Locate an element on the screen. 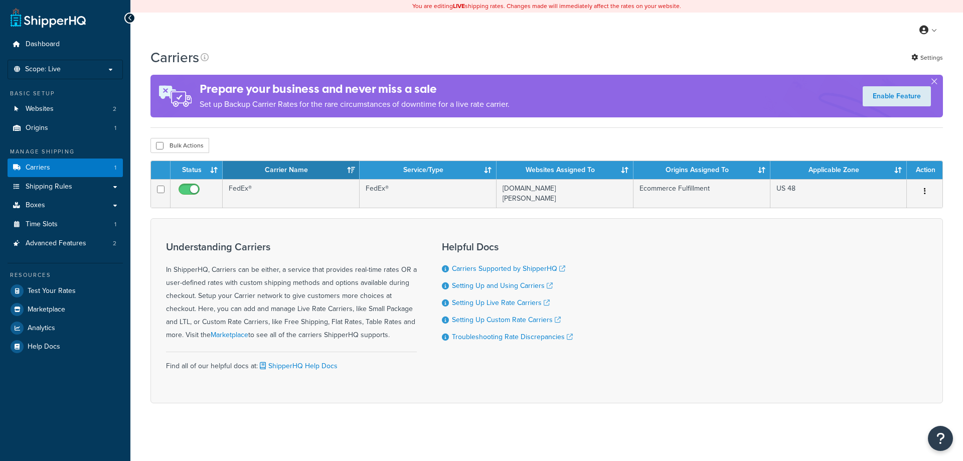 Image resolution: width=963 pixels, height=461 pixels. td: Ecommerce Fulfillment is located at coordinates (701, 193).